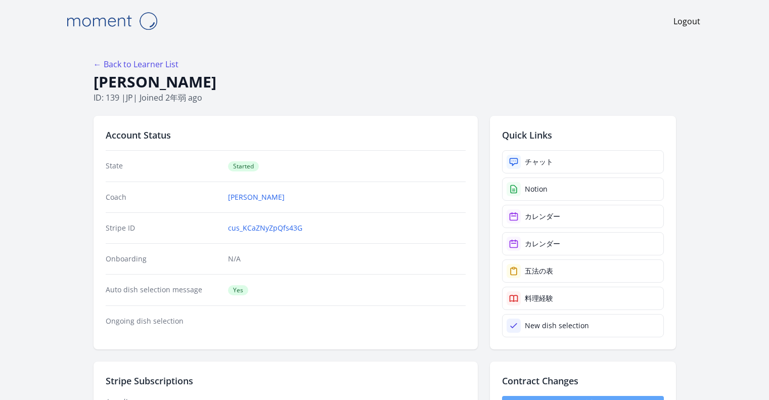  I want to click on a: 料理経験, so click(583, 298).